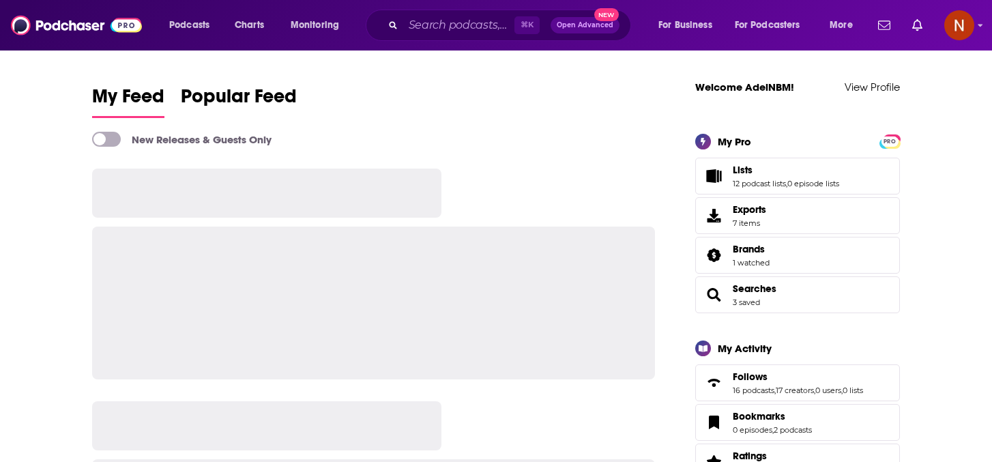 This screenshot has height=462, width=992. What do you see at coordinates (744, 87) in the screenshot?
I see `a: Welcome AdelNBM!` at bounding box center [744, 87].